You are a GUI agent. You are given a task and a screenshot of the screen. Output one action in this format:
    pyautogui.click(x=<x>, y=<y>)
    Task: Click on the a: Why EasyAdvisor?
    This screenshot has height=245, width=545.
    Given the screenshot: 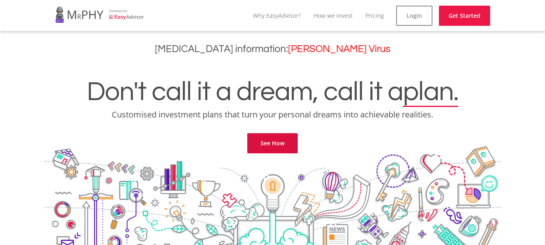 What is the action you would take?
    pyautogui.click(x=277, y=15)
    